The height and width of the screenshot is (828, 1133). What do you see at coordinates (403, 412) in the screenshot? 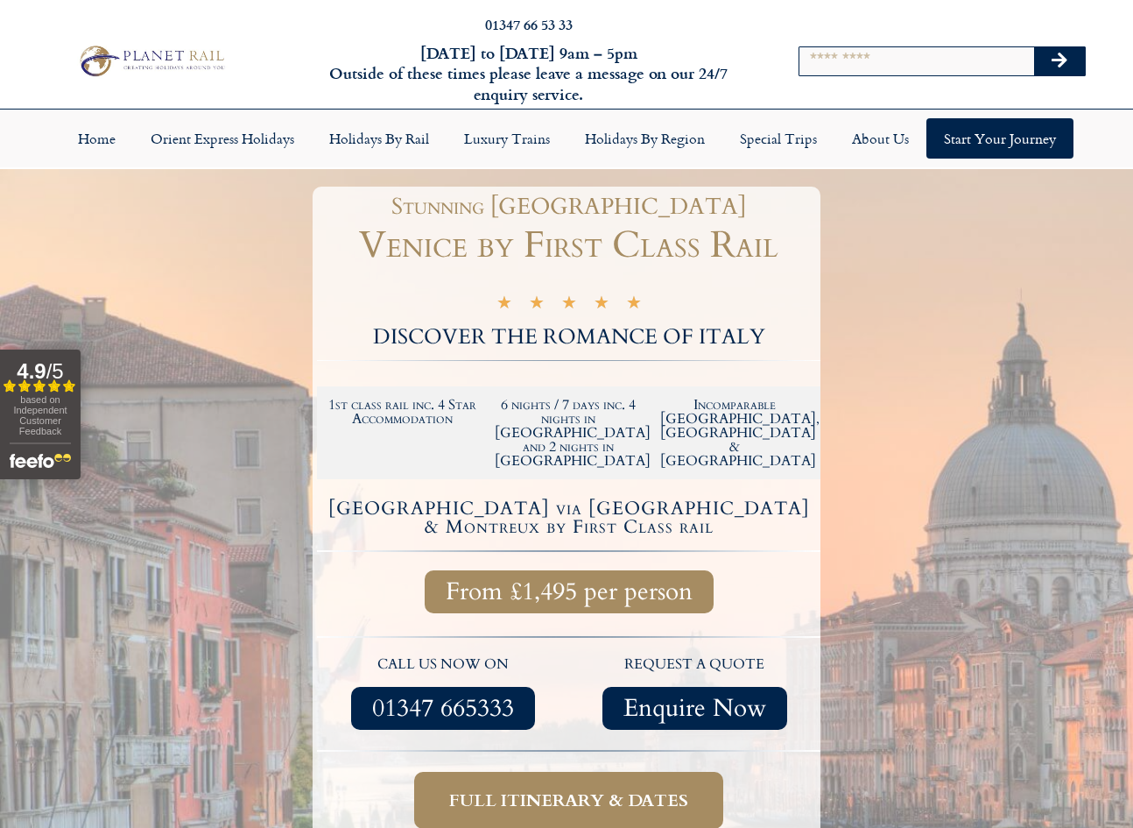
I see `h2: 1st class rail inc. 4 Star Accommodation` at bounding box center [403, 412].